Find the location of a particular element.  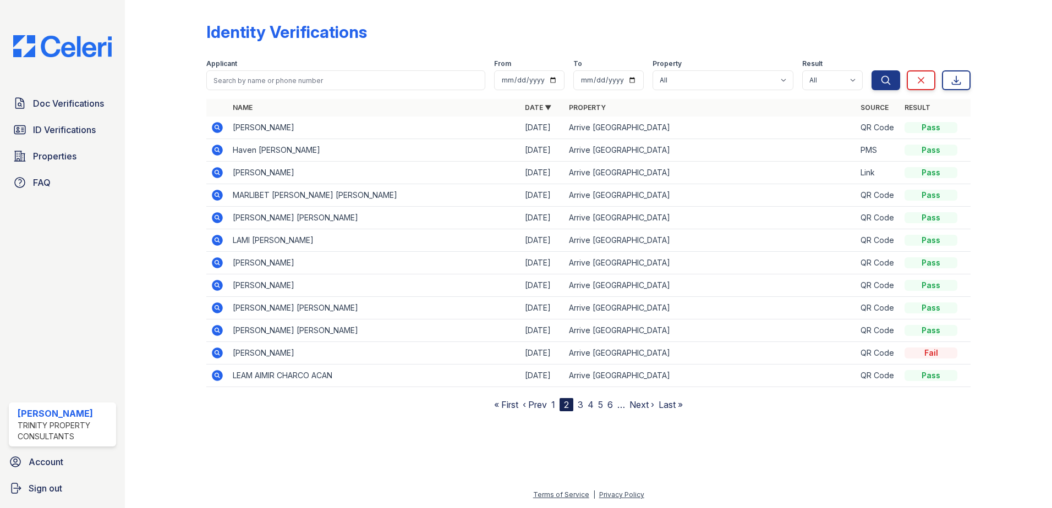

div: 2 is located at coordinates (566, 405).